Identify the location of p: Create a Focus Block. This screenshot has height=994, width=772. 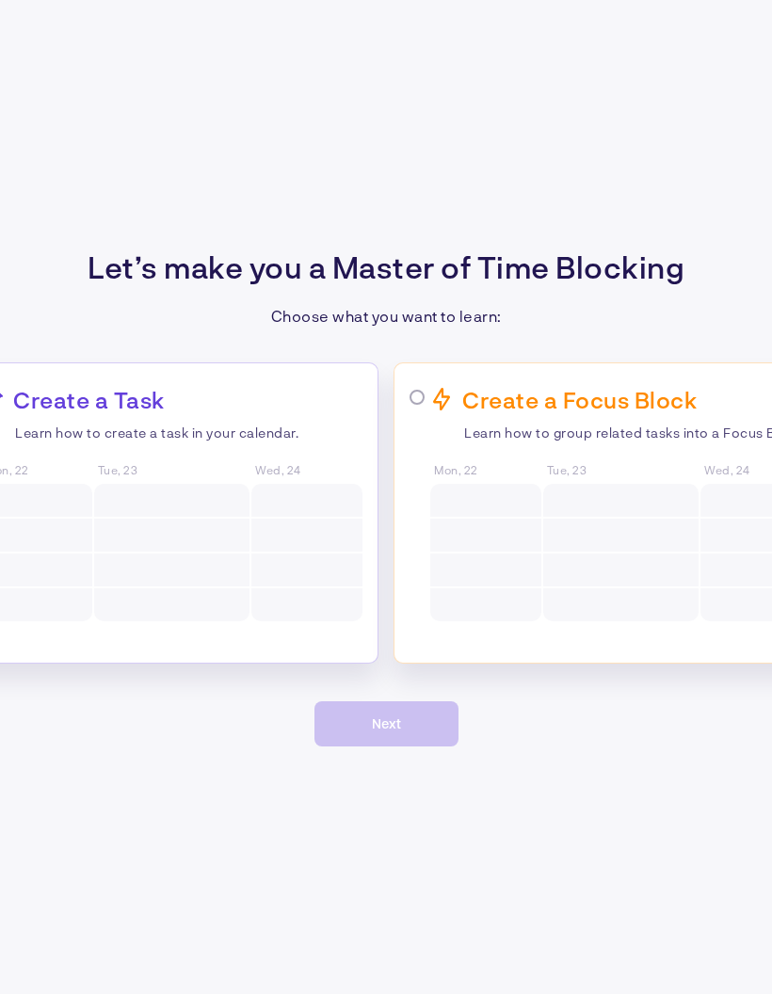
(579, 399).